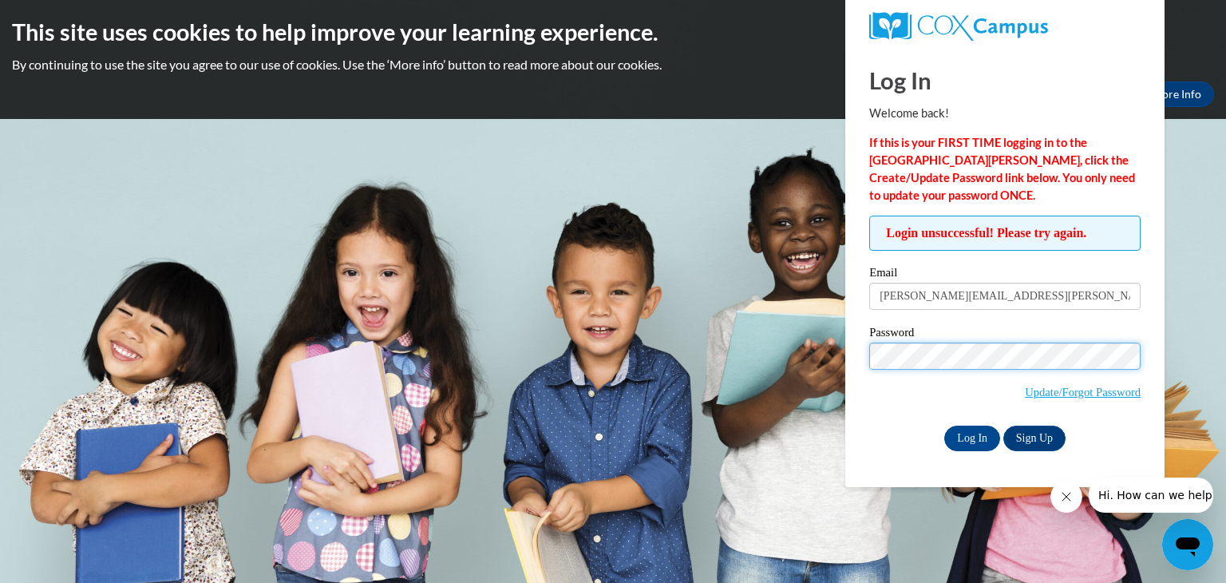 The height and width of the screenshot is (583, 1226). Describe the element at coordinates (972, 438) in the screenshot. I see `input: Log In` at that location.